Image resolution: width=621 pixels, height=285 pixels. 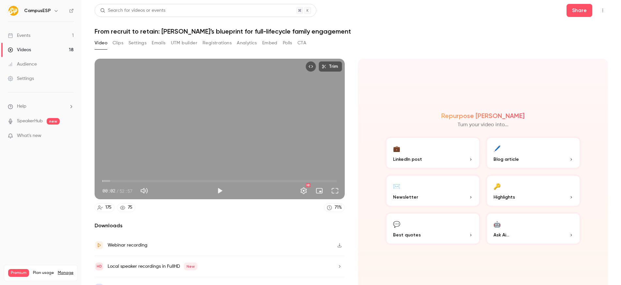 What do you see at coordinates (335, 191) in the screenshot?
I see `div: Full screen` at bounding box center [335, 191].